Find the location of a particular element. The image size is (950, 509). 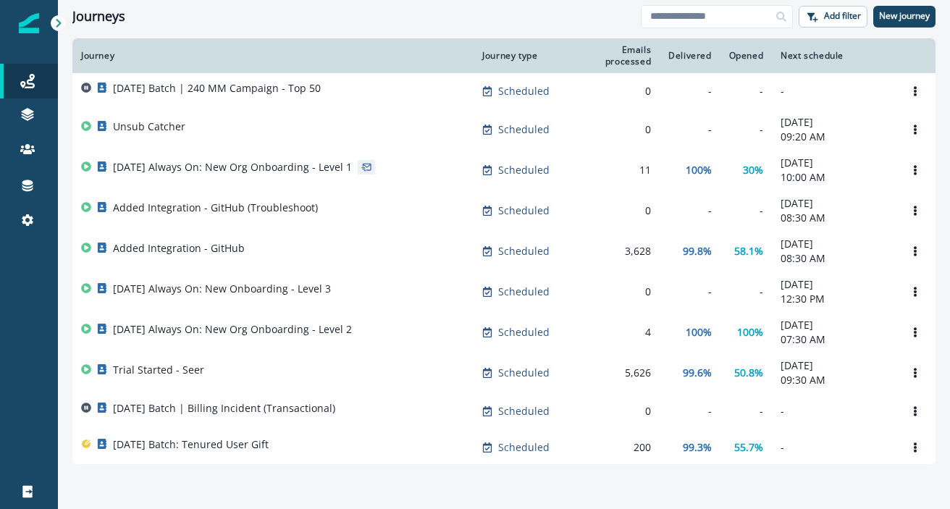

p: Unsub Catcher is located at coordinates (149, 127).